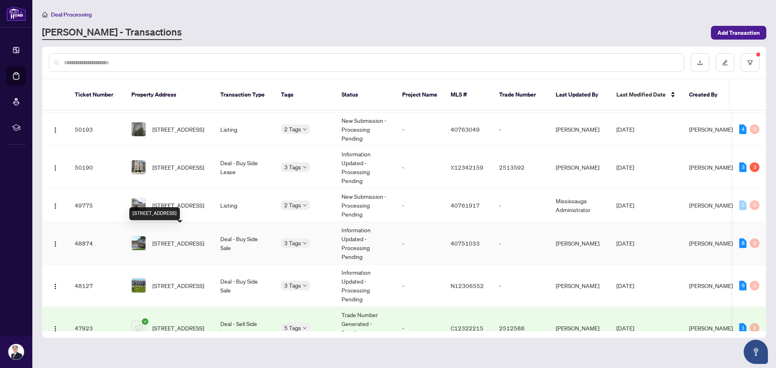  What do you see at coordinates (646, 95) in the screenshot?
I see `th: Last Modified Date` at bounding box center [646, 95].